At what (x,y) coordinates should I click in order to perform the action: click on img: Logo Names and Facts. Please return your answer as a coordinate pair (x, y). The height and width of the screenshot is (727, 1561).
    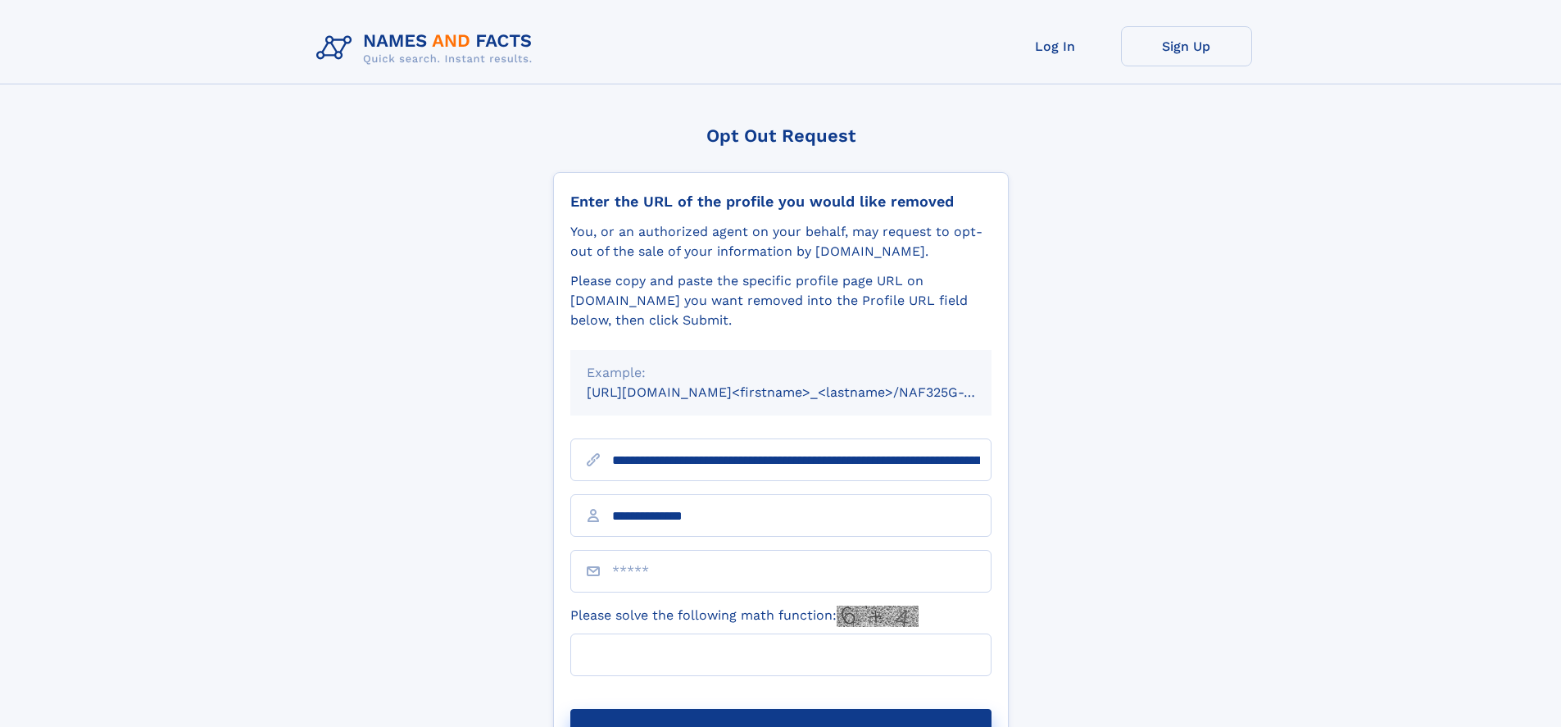
    Looking at the image, I should click on (428, 48).